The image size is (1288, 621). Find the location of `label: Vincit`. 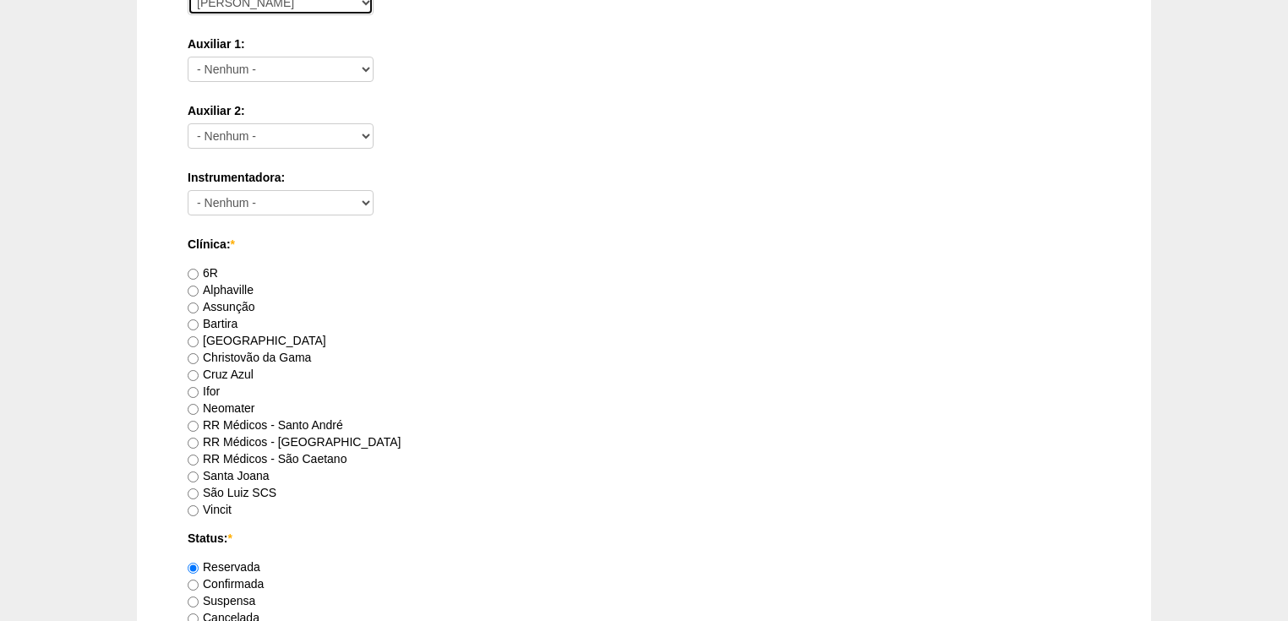

label: Vincit is located at coordinates (210, 510).